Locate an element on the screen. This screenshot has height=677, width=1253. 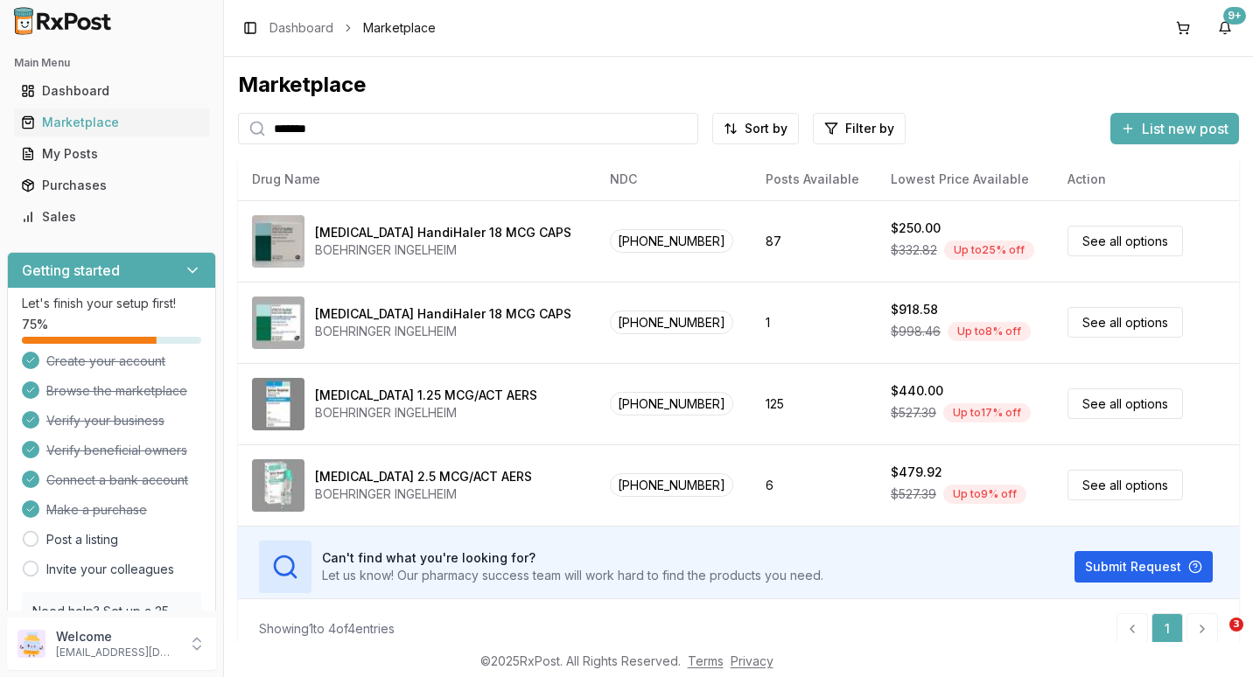
a: Post a listing is located at coordinates (82, 540).